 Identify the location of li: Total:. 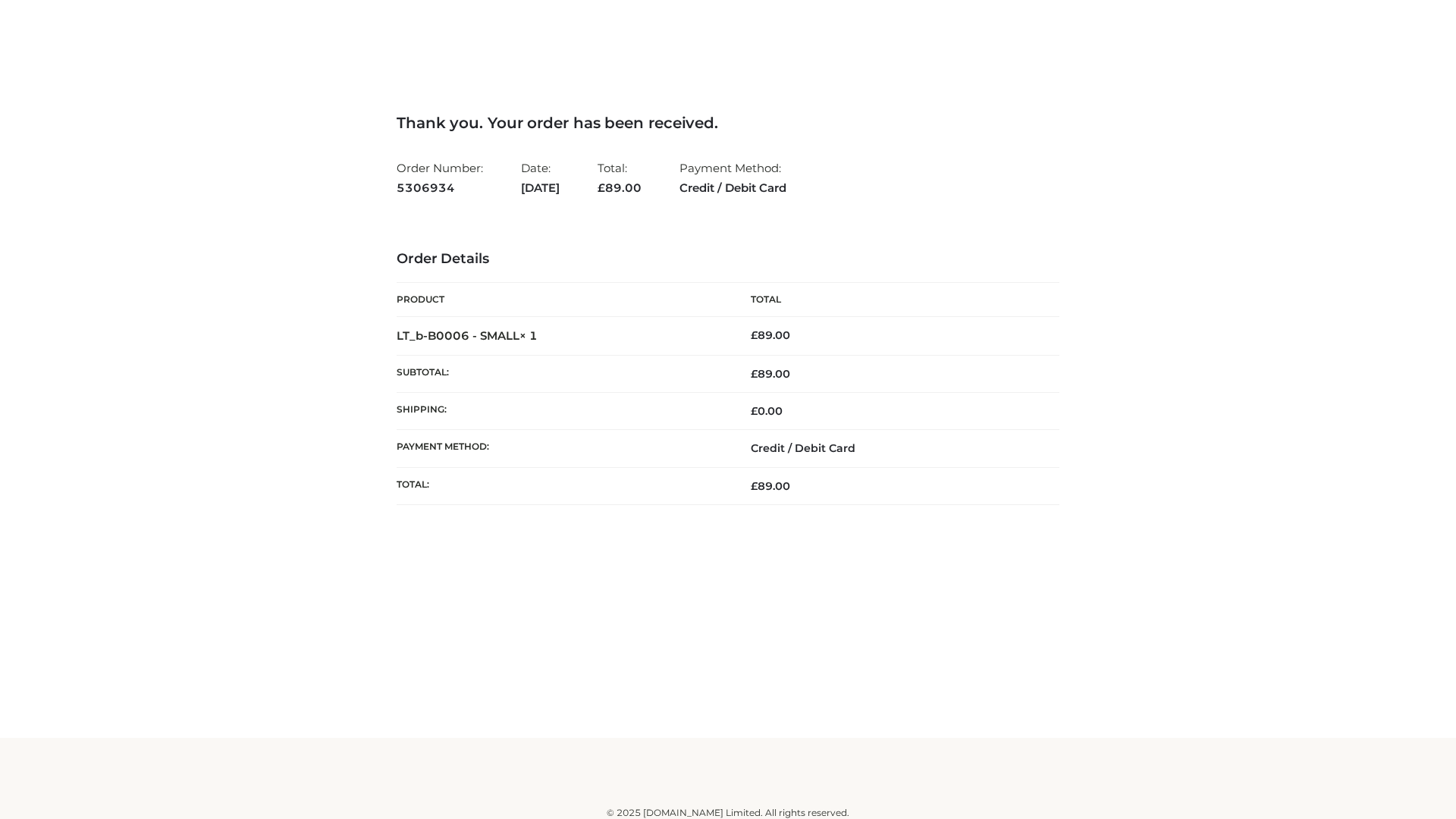
(619, 177).